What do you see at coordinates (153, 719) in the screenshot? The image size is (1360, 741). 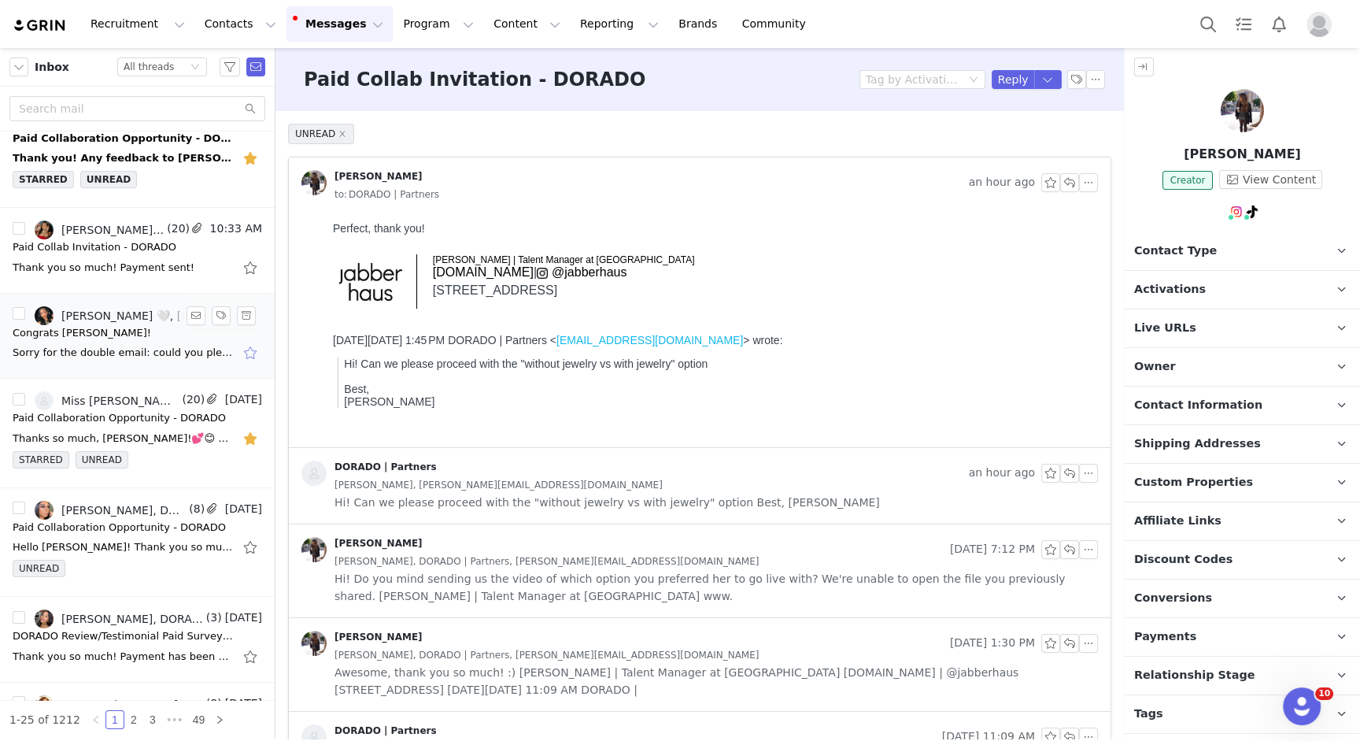 I see `a: 3` at bounding box center [153, 719].